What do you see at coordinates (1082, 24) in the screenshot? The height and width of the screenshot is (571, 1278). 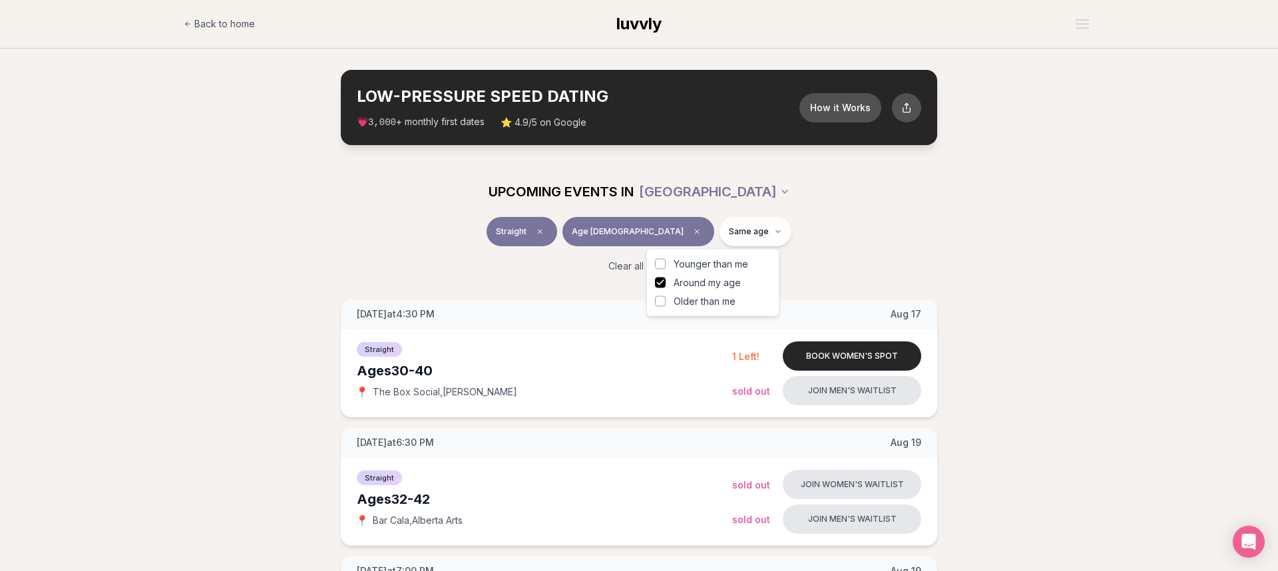 I see `button: Open menu` at bounding box center [1082, 24].